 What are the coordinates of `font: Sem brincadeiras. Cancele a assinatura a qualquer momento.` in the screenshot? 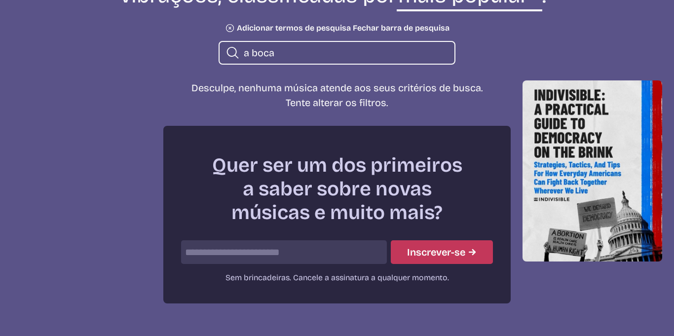 It's located at (337, 277).